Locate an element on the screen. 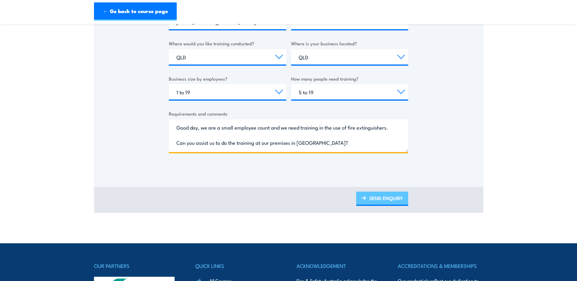 The width and height of the screenshot is (577, 281). a: SEND ENQUIRY is located at coordinates (382, 198).